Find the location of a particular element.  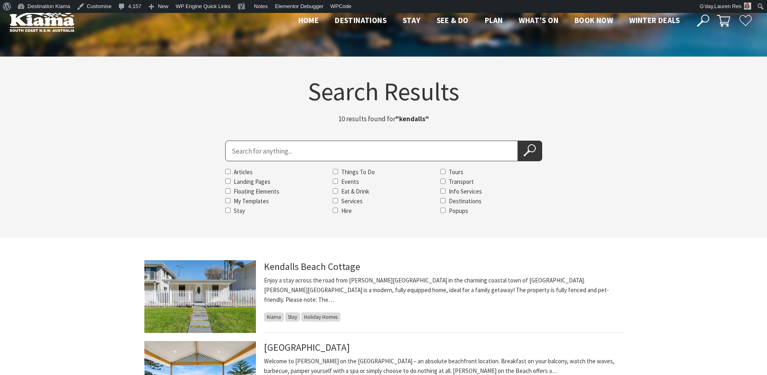

span: Lauren Res is located at coordinates (728, 6).